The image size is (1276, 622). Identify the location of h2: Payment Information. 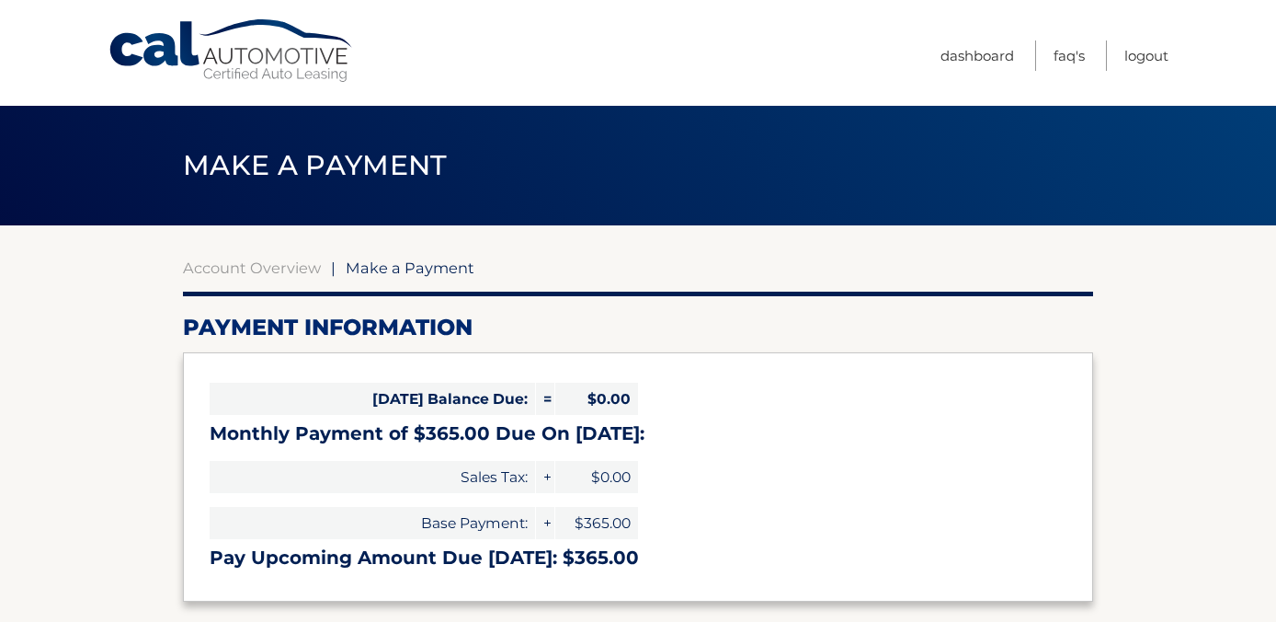
(638, 327).